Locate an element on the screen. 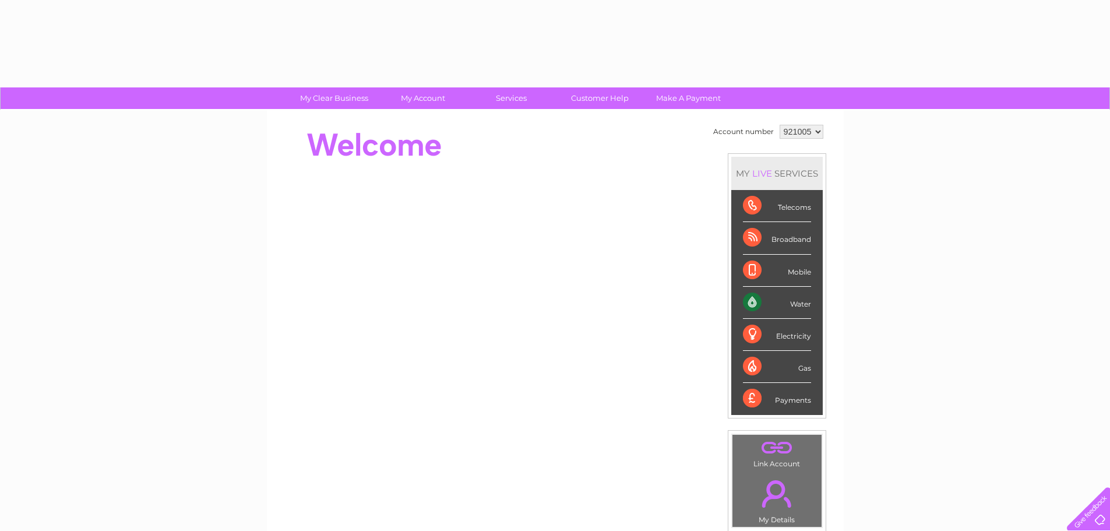 The height and width of the screenshot is (531, 1110). a: My Account is located at coordinates (423, 98).